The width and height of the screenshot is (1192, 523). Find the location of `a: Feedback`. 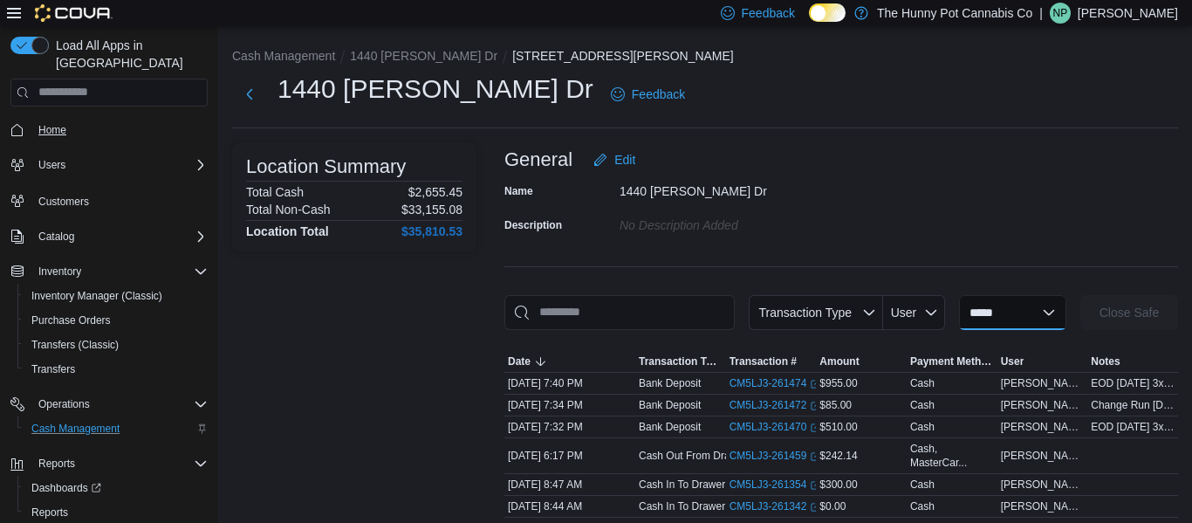

a: Feedback is located at coordinates (648, 94).